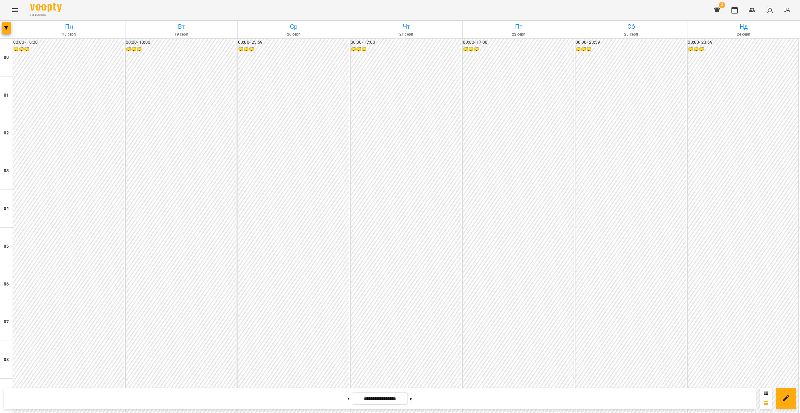 This screenshot has height=413, width=800. What do you see at coordinates (786, 10) in the screenshot?
I see `span: UA` at bounding box center [786, 10].